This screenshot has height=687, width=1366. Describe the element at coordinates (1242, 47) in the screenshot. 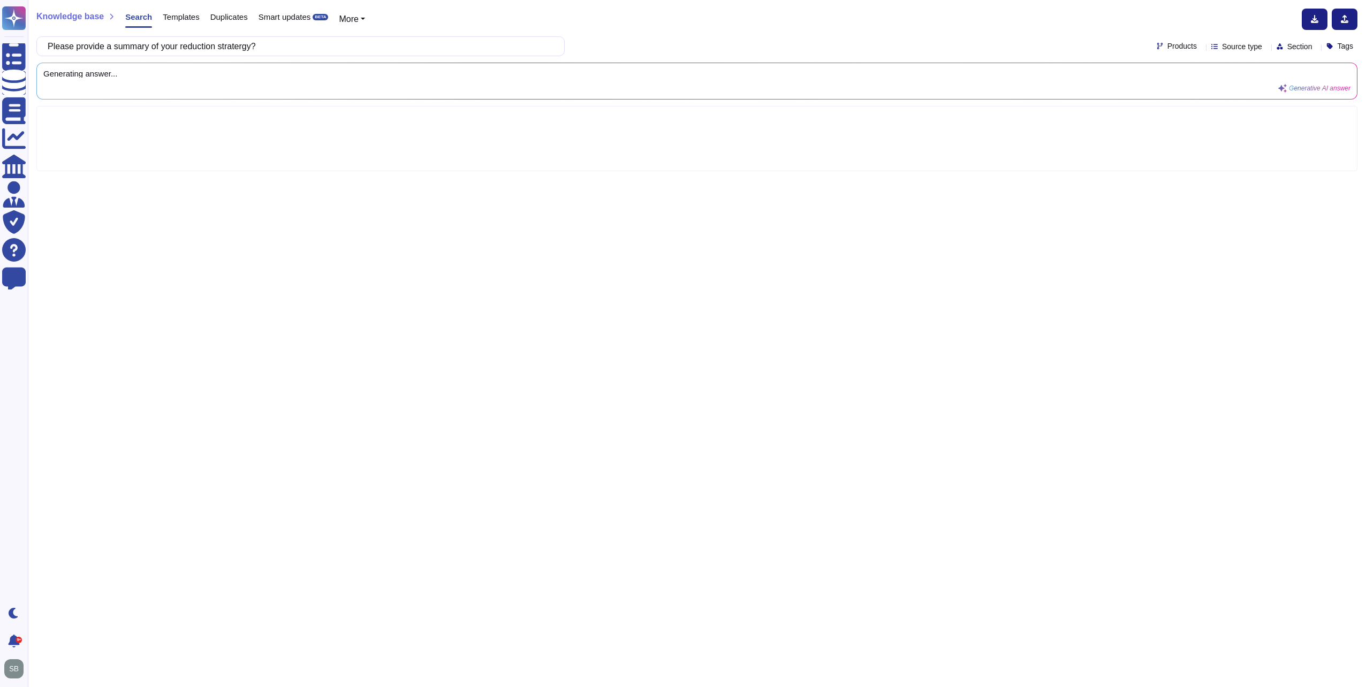

I see `span: Source type` at that location.